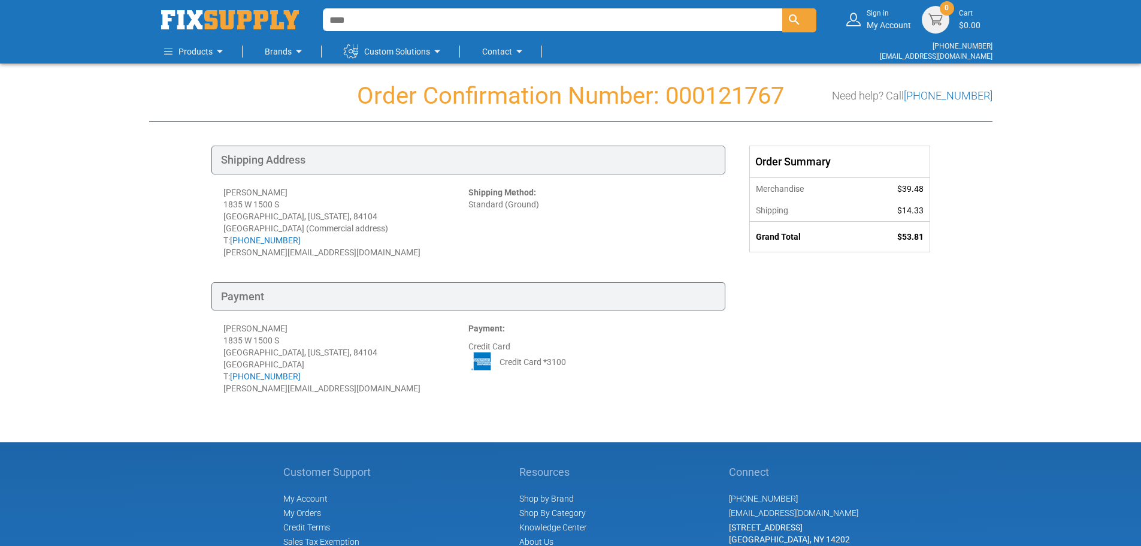  What do you see at coordinates (553, 527) in the screenshot?
I see `a: Knowledge Center` at bounding box center [553, 527].